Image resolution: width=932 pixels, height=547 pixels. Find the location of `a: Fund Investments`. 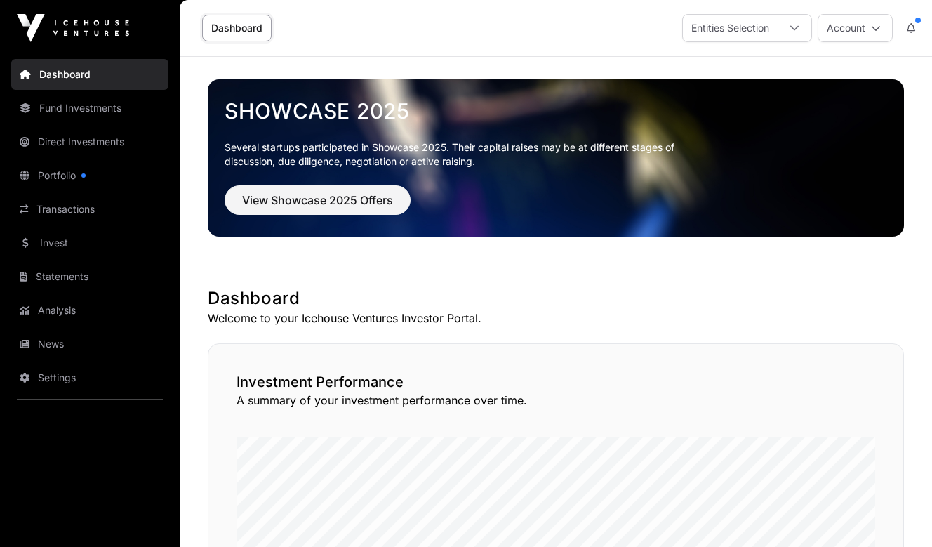

a: Fund Investments is located at coordinates (90, 108).